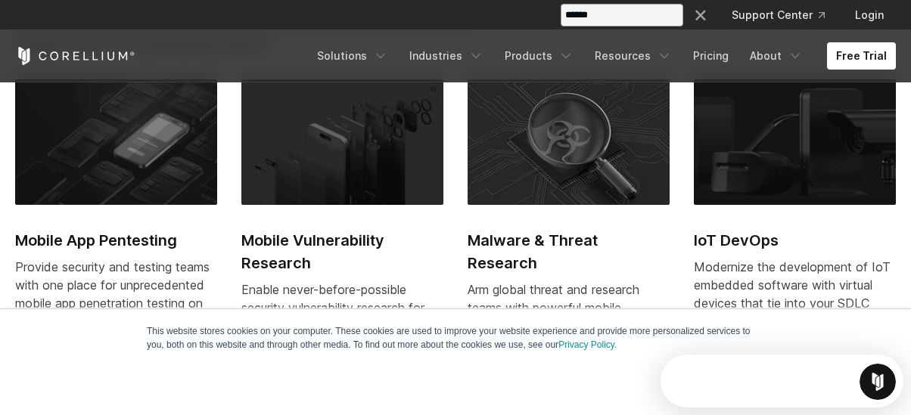 This screenshot has height=415, width=911. What do you see at coordinates (861, 56) in the screenshot?
I see `a: Free Trial` at bounding box center [861, 56].